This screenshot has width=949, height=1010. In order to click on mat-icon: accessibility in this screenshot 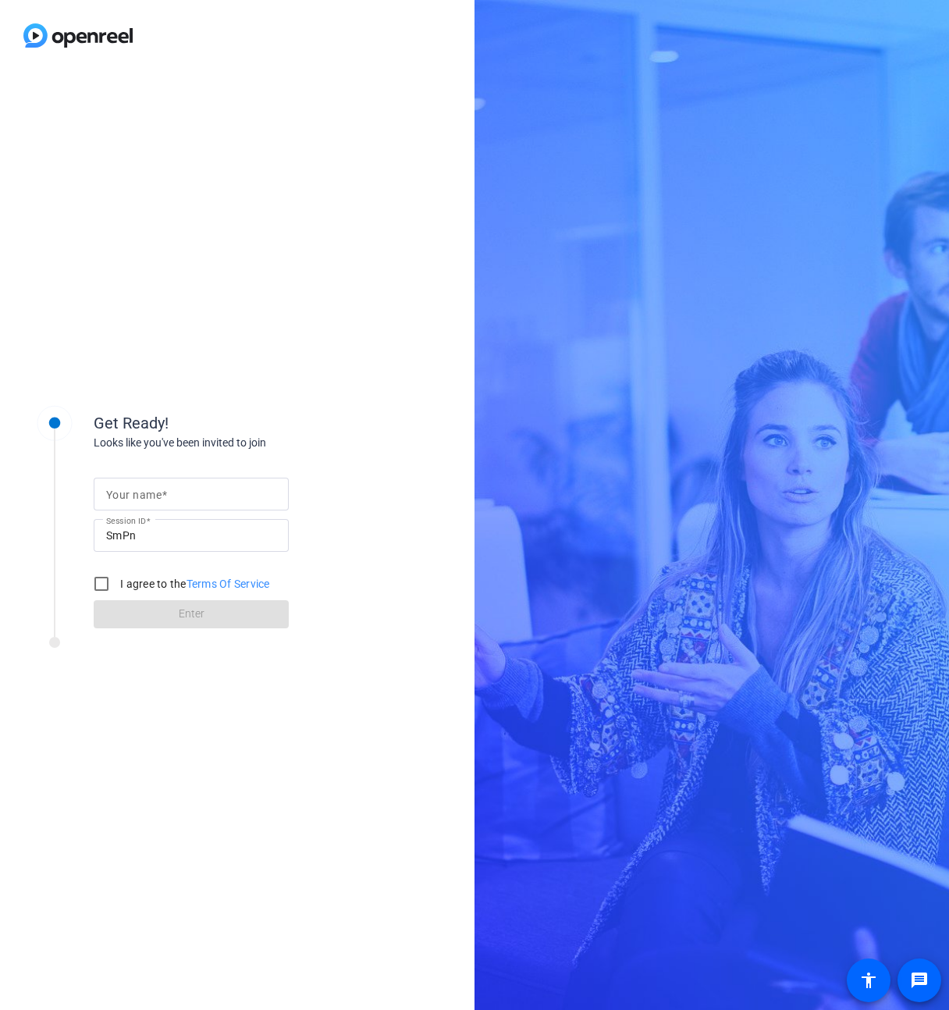, I will do `click(868, 980)`.